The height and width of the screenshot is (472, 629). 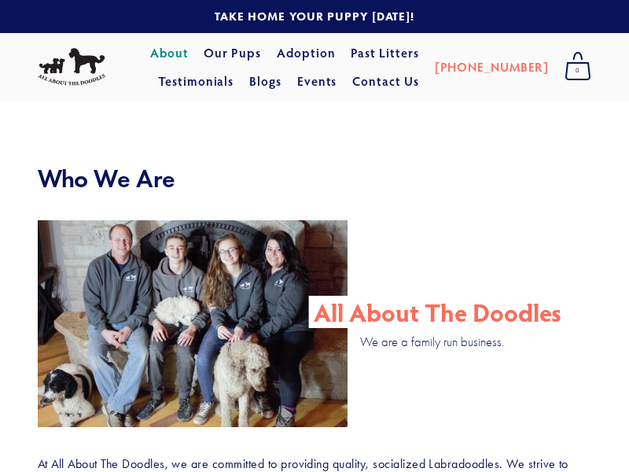 I want to click on img: All About The Doodles, so click(x=72, y=67).